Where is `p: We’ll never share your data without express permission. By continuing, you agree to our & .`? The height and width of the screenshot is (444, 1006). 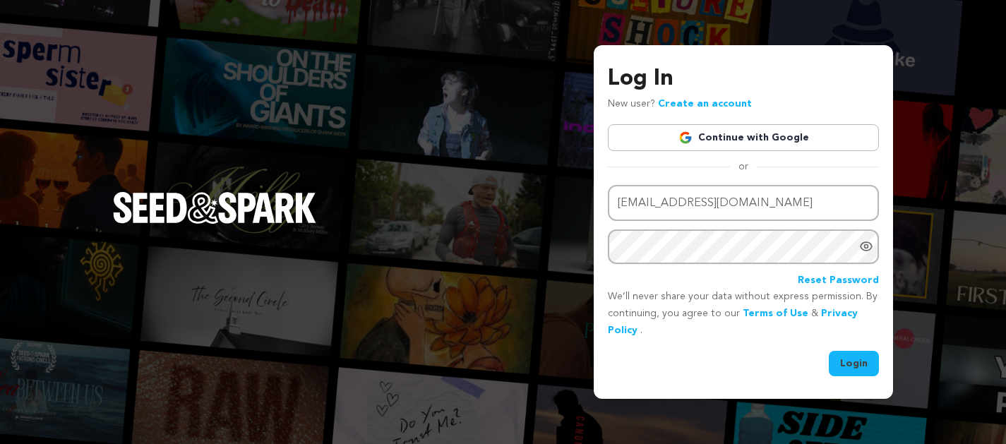
p: We’ll never share your data without express permission. By continuing, you agree to our & . is located at coordinates (743, 313).